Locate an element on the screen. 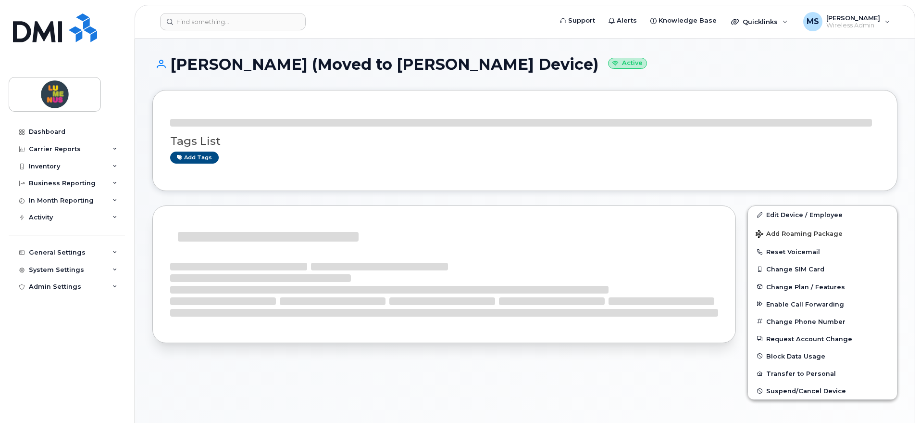 Image resolution: width=920 pixels, height=423 pixels. small: Active is located at coordinates (627, 63).